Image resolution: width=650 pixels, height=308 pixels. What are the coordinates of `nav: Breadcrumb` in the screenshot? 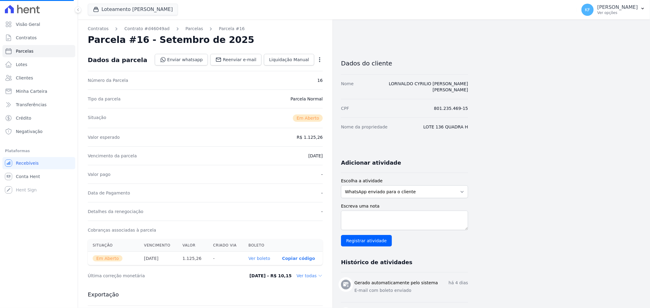 It's located at (205, 29).